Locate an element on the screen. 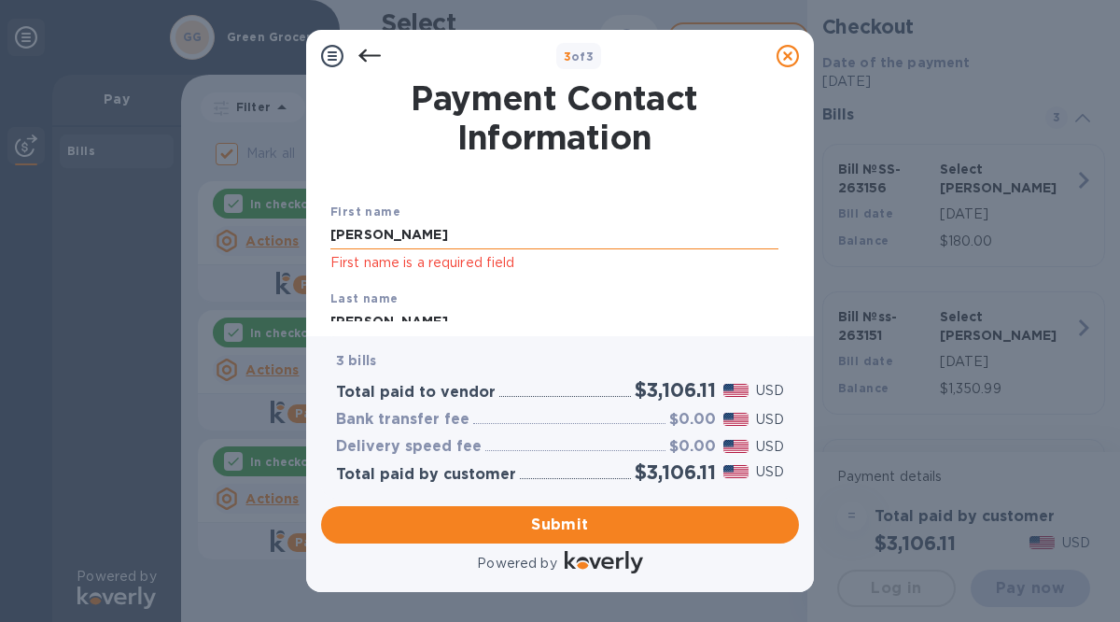 The image size is (1120, 622). input: Enter your first name is located at coordinates (554, 235).